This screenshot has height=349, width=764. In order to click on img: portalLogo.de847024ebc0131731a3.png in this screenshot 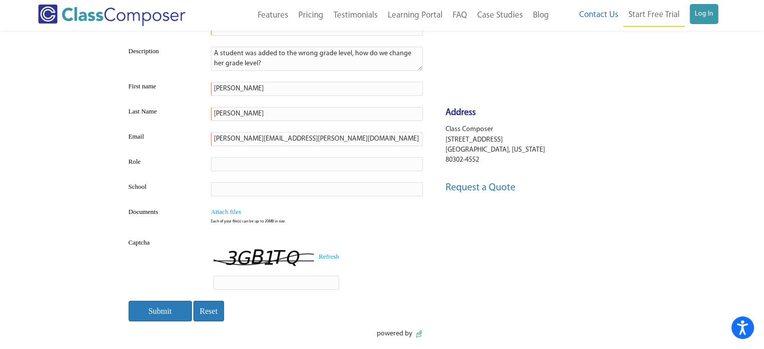, I will do `click(419, 334)`.